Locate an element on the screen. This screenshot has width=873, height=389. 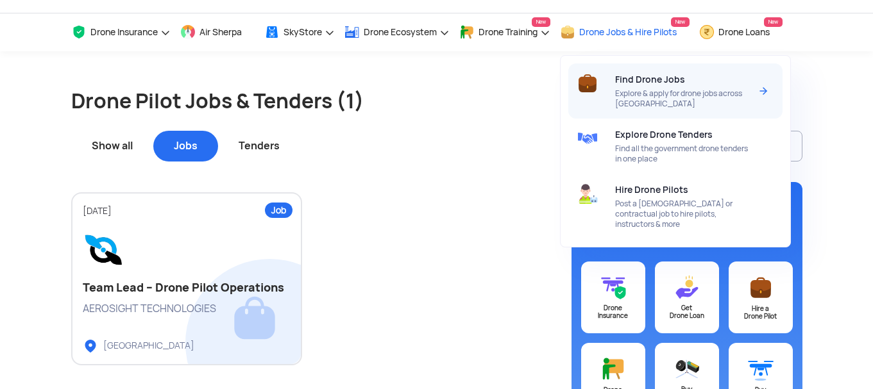
span: Drone Loans is located at coordinates (744, 32).